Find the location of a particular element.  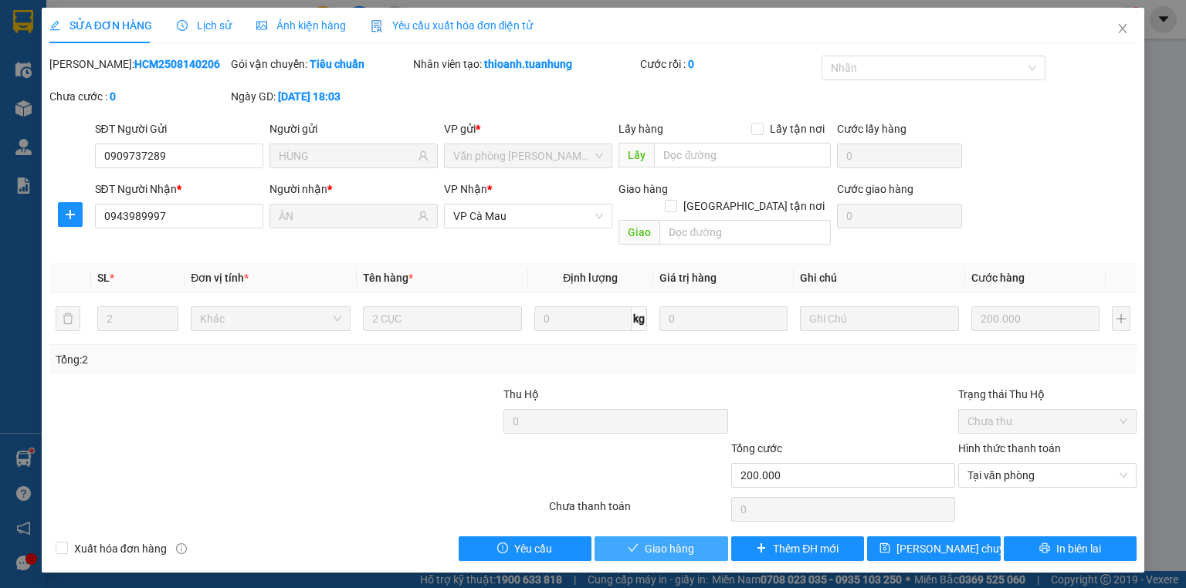

span: Văn phòng Hồ Chí Minh is located at coordinates (528, 156).